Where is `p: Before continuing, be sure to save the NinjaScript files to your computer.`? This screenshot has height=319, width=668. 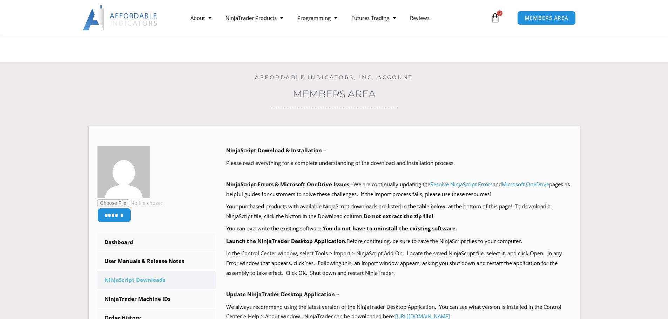 p: Before continuing, be sure to save the NinjaScript files to your computer. is located at coordinates (398, 241).